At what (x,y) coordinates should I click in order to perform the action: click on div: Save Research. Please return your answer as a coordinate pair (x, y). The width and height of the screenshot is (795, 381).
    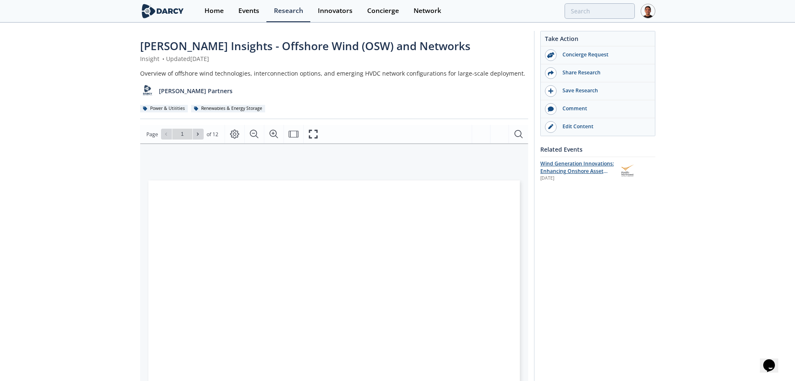
    Looking at the image, I should click on (603, 91).